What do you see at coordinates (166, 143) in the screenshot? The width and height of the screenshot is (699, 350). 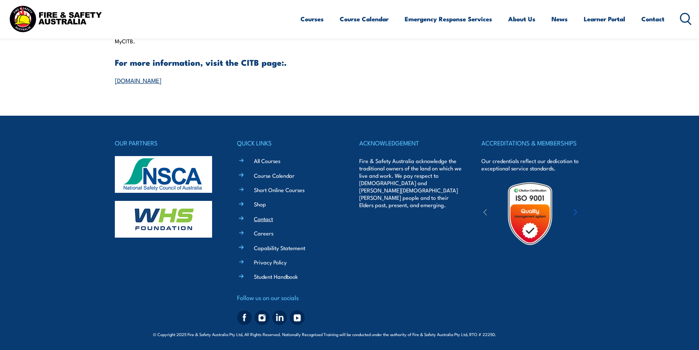 I see `h4: OUR PARTNERS` at bounding box center [166, 143].